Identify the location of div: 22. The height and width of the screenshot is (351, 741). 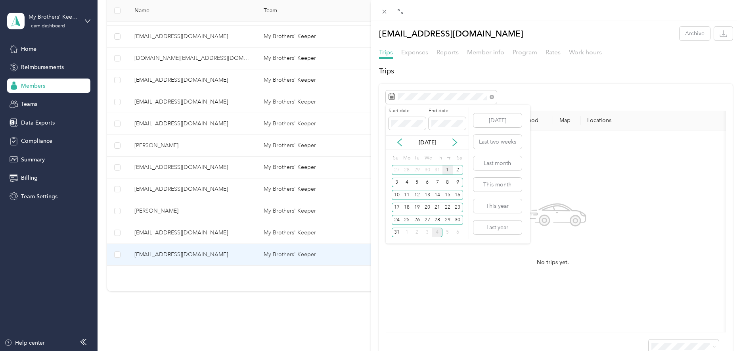
(448, 207).